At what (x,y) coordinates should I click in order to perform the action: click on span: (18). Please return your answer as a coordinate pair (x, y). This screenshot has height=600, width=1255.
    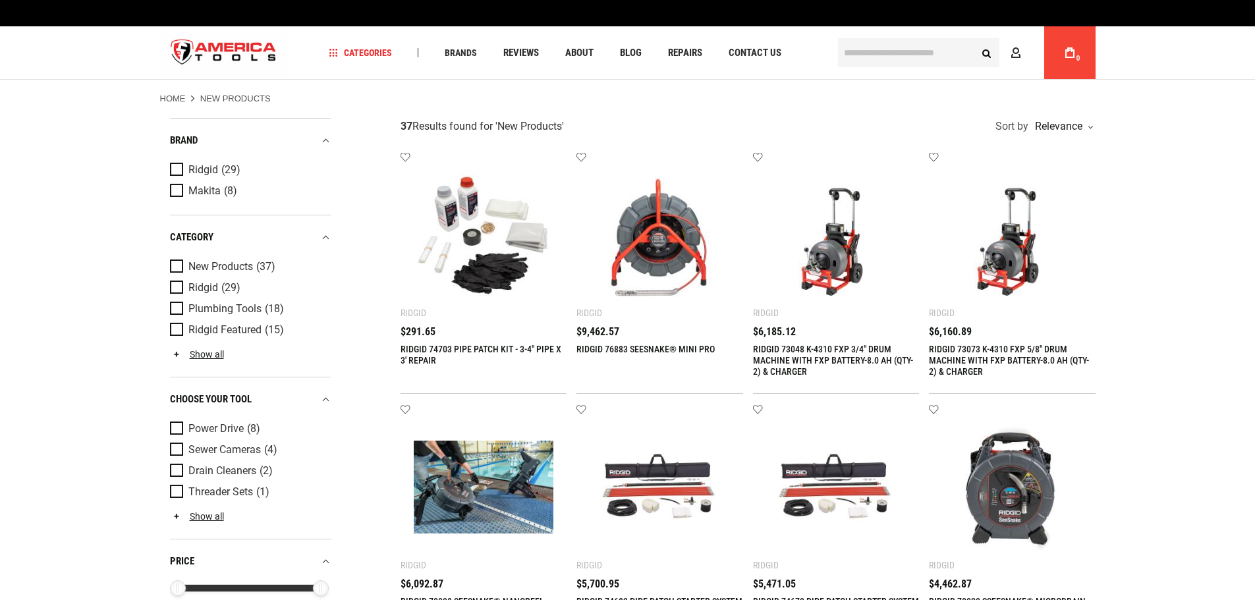
    Looking at the image, I should click on (274, 309).